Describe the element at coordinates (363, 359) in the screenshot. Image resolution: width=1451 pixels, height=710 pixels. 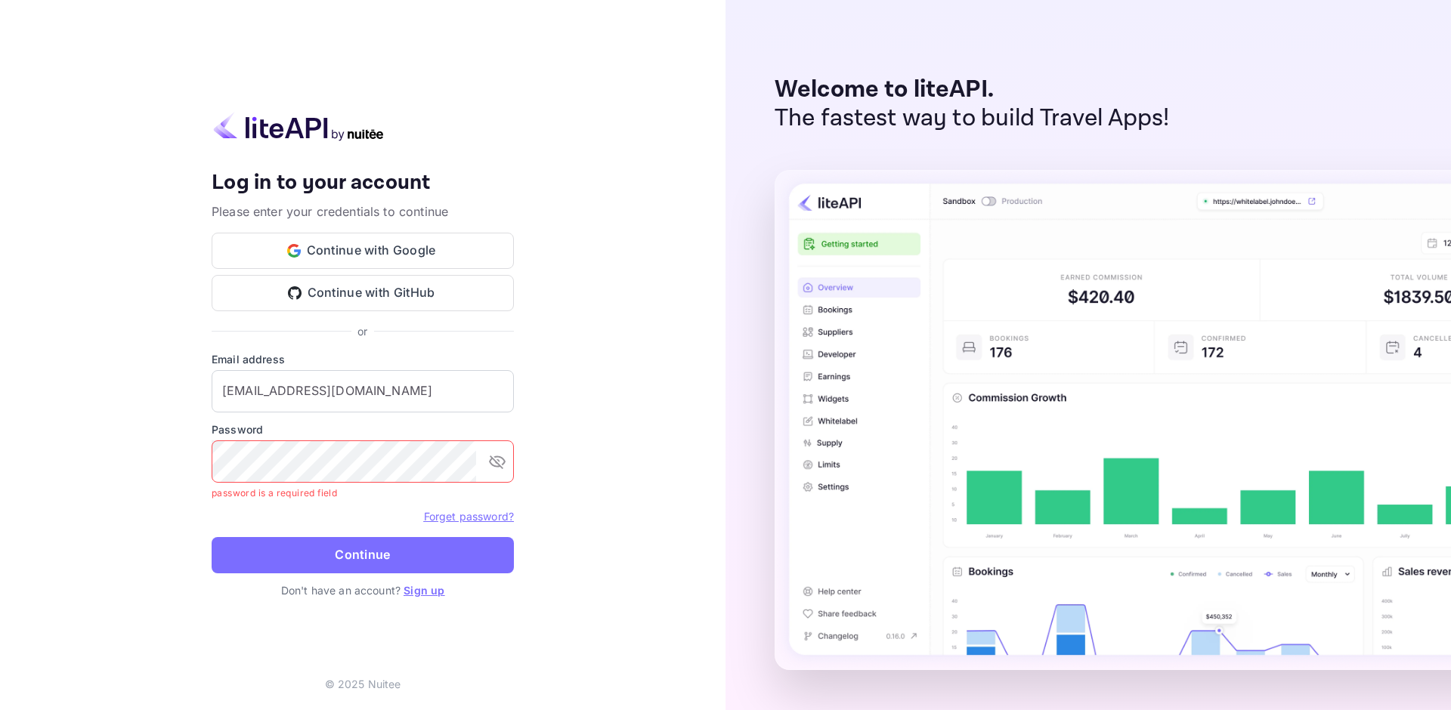
I see `label: Email address` at that location.